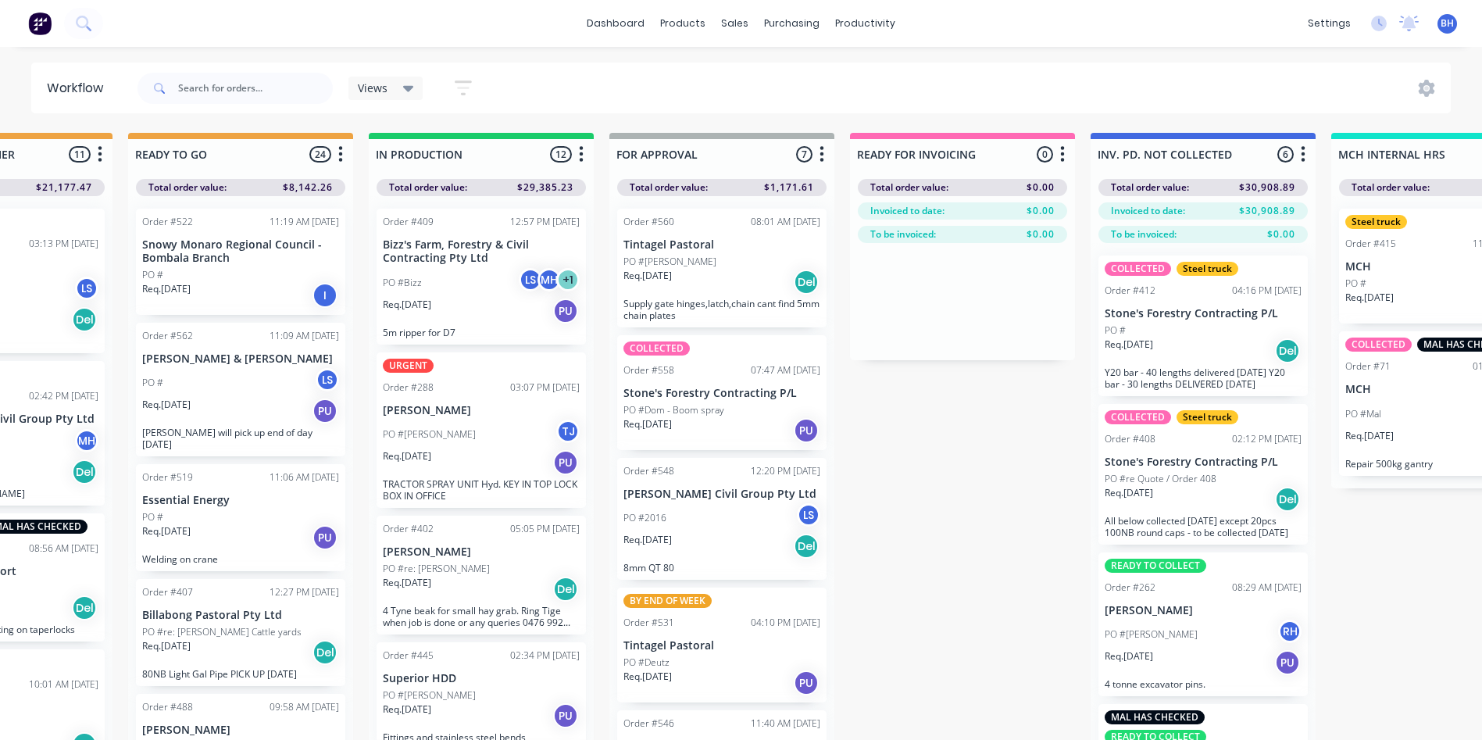 This screenshot has width=1482, height=740. I want to click on div: Order #488, so click(167, 707).